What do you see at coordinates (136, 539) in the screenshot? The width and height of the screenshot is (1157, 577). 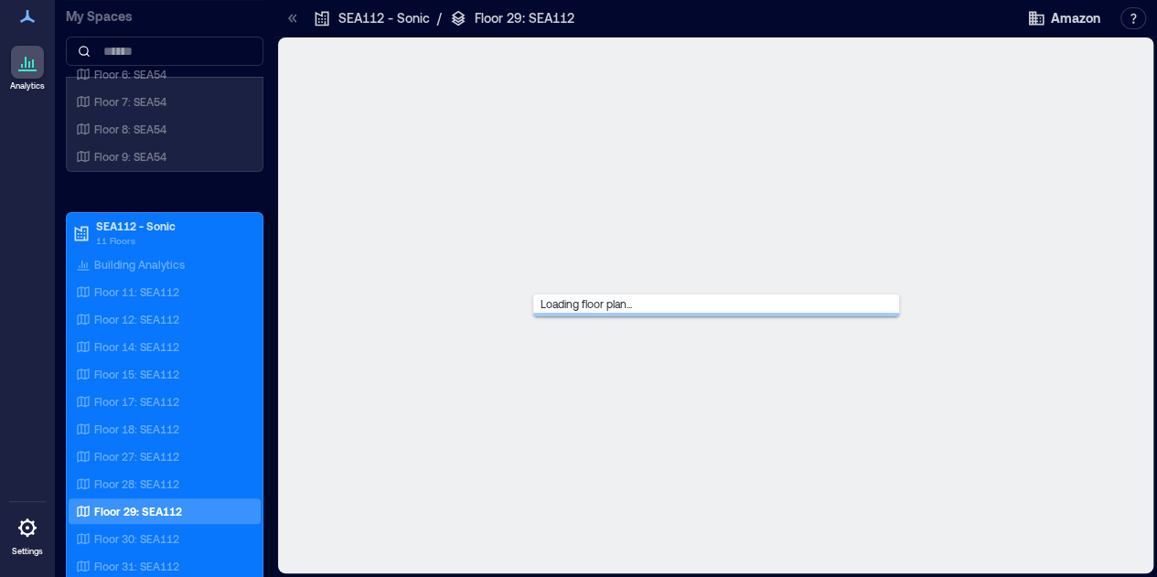 I see `p: Floor 30: SEA112` at bounding box center [136, 539].